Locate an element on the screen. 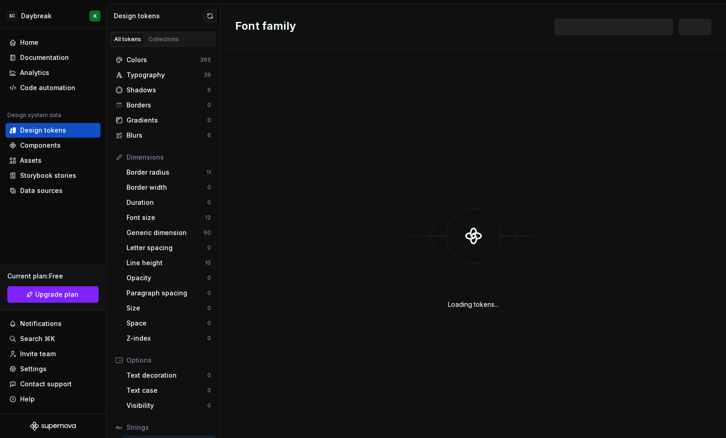  a: Shadows6 is located at coordinates (163, 90).